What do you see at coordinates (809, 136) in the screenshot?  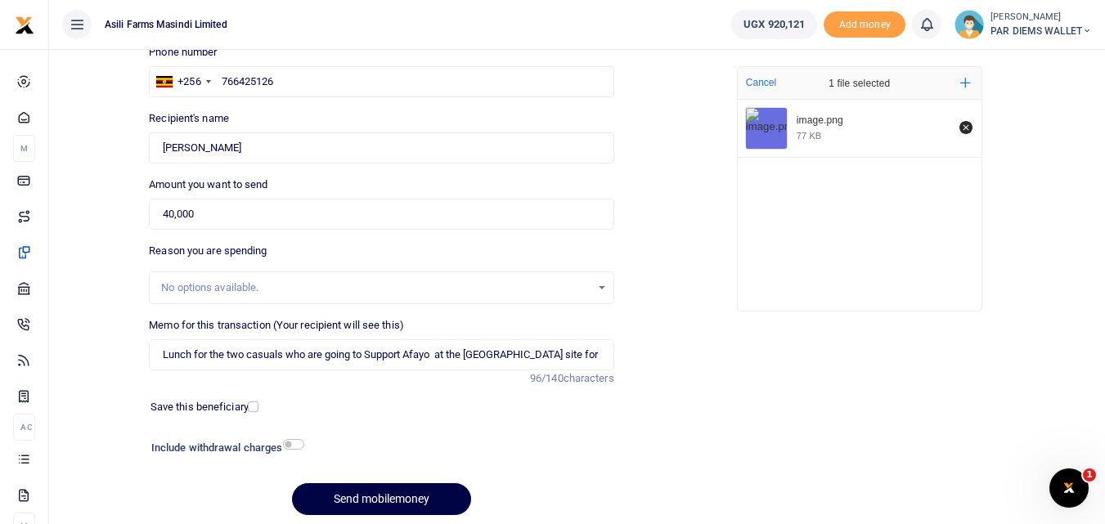 I see `div: 77 KB` at bounding box center [809, 136].